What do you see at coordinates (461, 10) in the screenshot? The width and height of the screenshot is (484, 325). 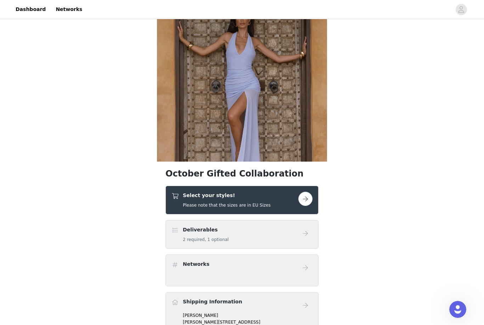 I see `div: avatar` at bounding box center [461, 10].